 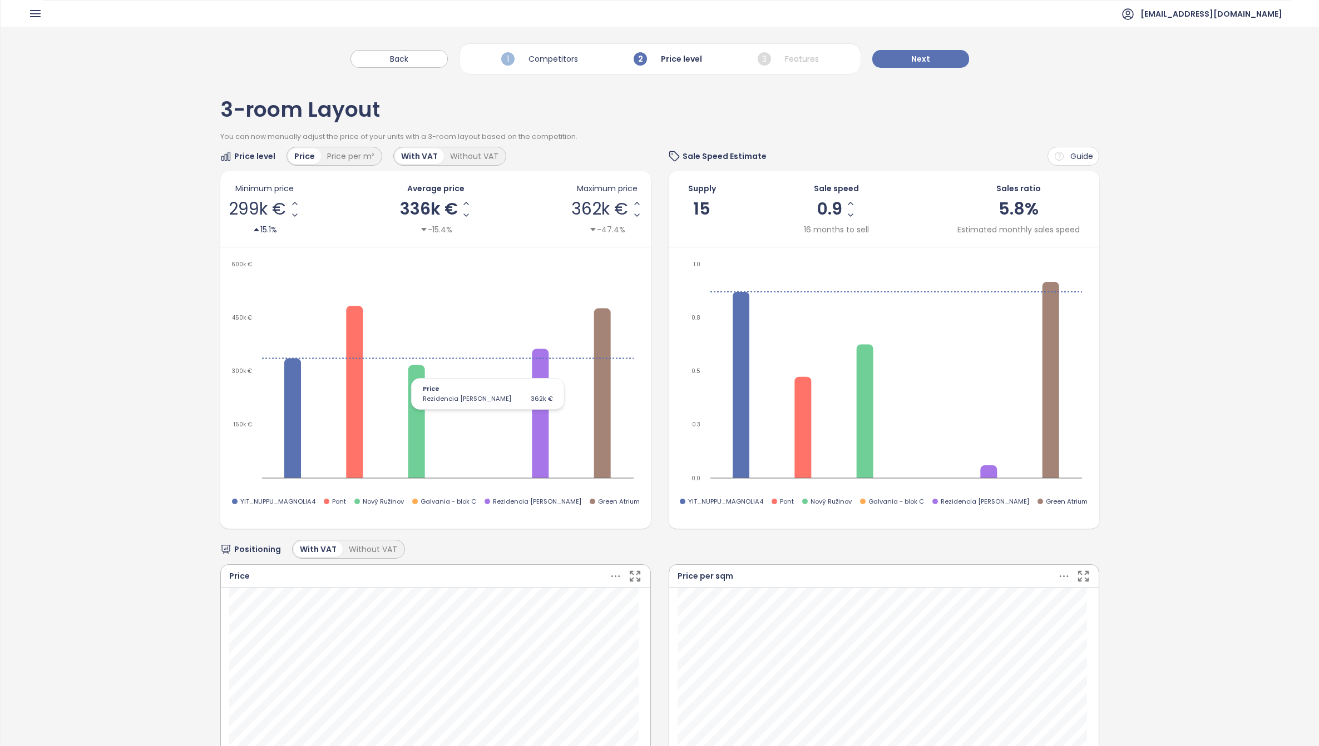 I want to click on span: Maximum price, so click(x=607, y=189).